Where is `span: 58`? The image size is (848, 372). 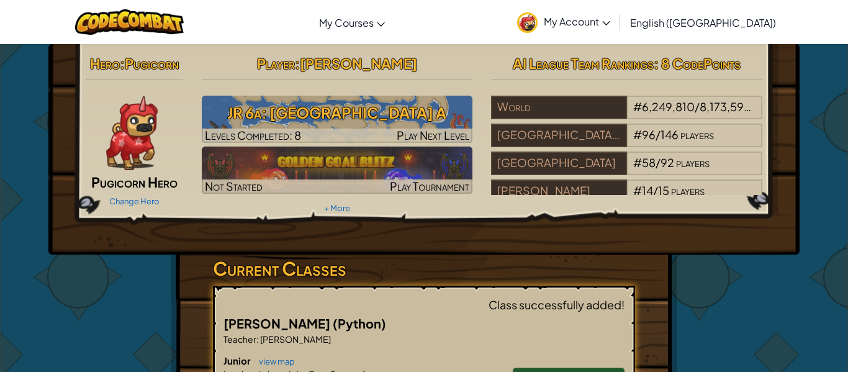 span: 58 is located at coordinates (649, 162).